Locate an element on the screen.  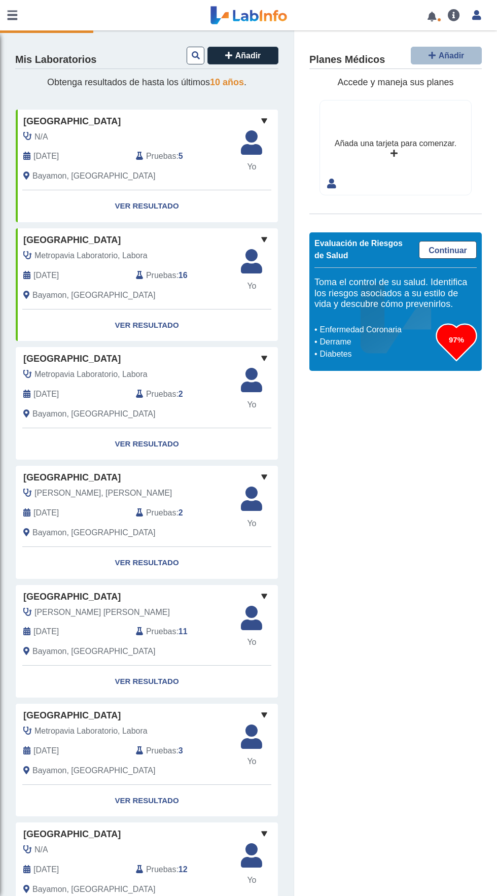
span: 2025-01-16 is located at coordinates (46, 632).